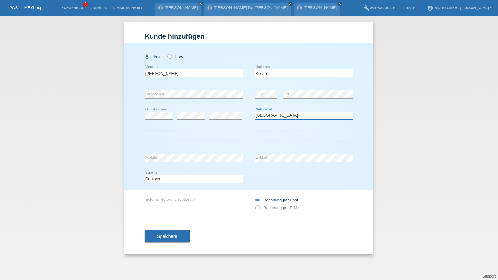  What do you see at coordinates (411, 8) in the screenshot?
I see `a: DE ▾` at bounding box center [411, 8].